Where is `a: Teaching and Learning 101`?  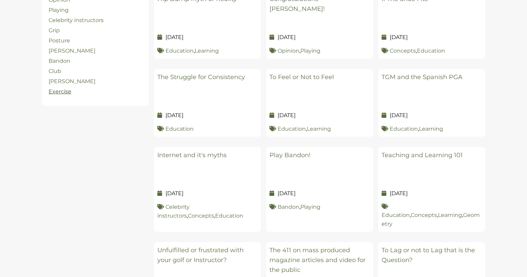 a: Teaching and Learning 101 is located at coordinates (422, 155).